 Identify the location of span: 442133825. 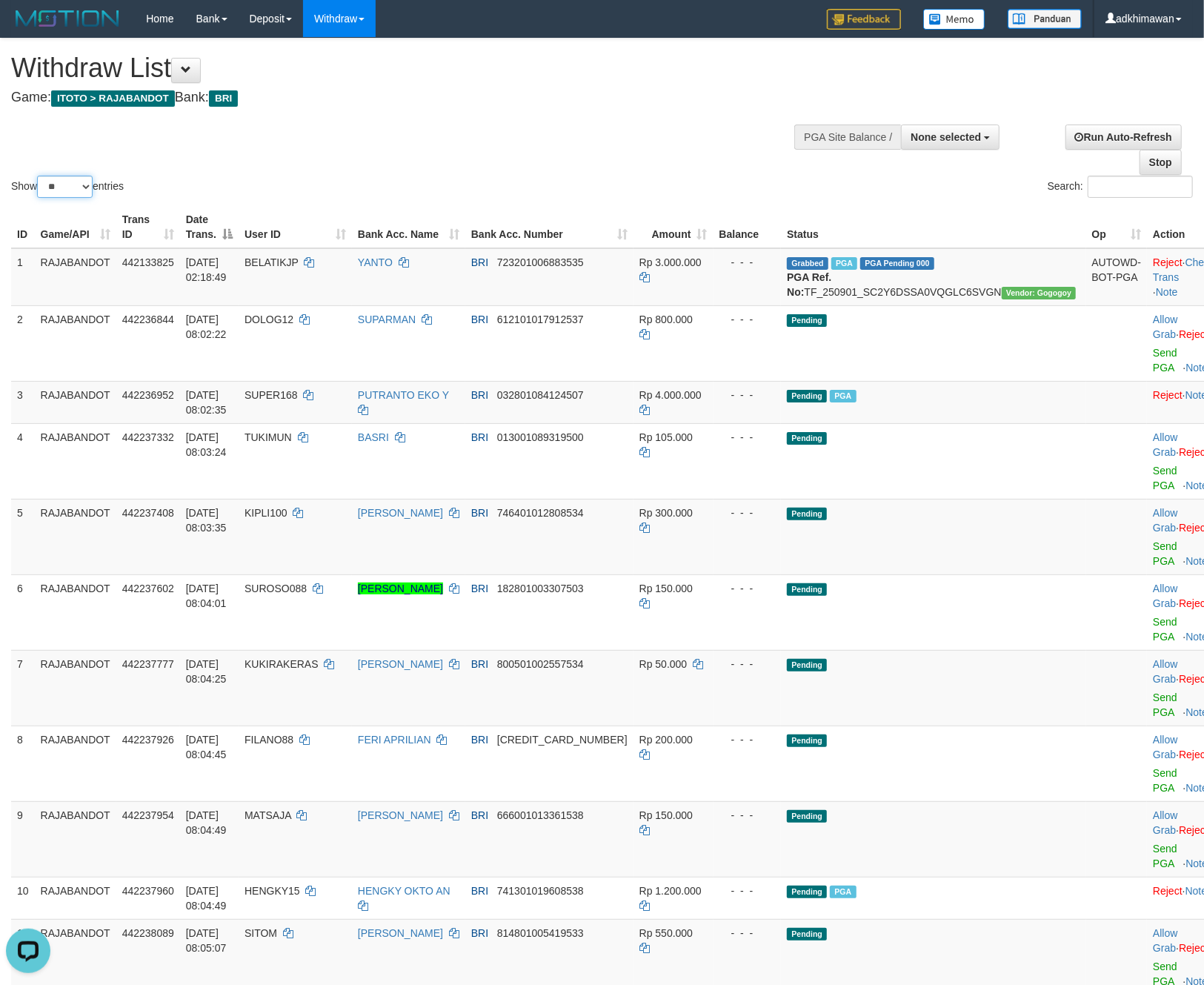
(148, 262).